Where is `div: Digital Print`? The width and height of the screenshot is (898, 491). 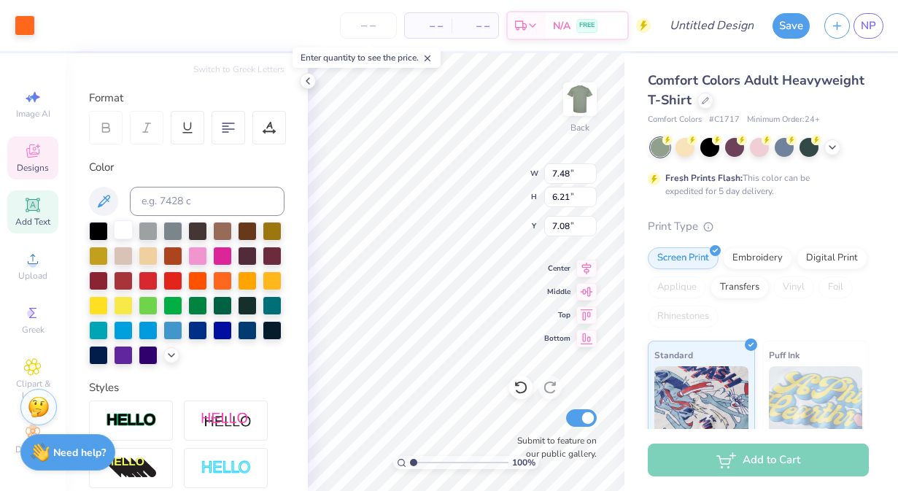 div: Digital Print is located at coordinates (832, 258).